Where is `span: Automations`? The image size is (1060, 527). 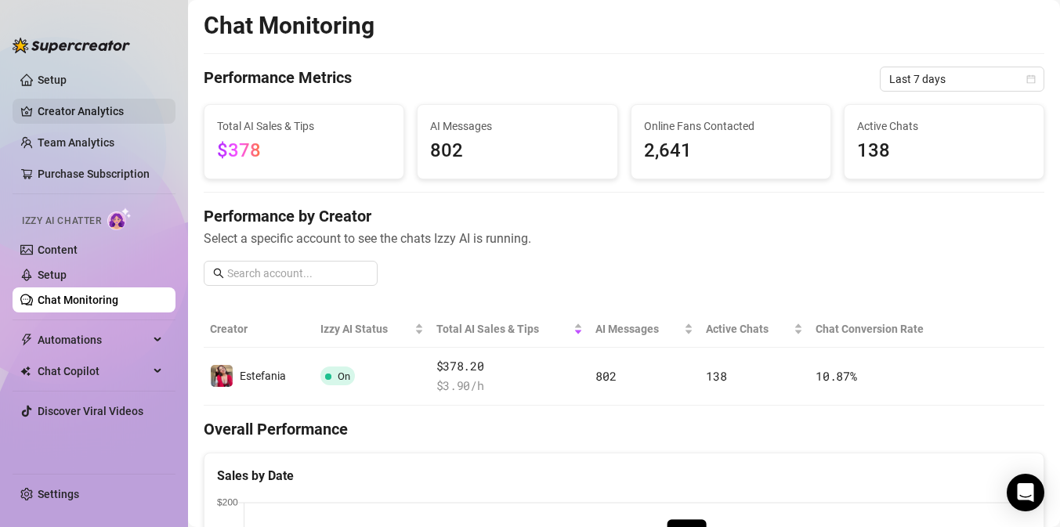
span: Automations is located at coordinates (93, 340).